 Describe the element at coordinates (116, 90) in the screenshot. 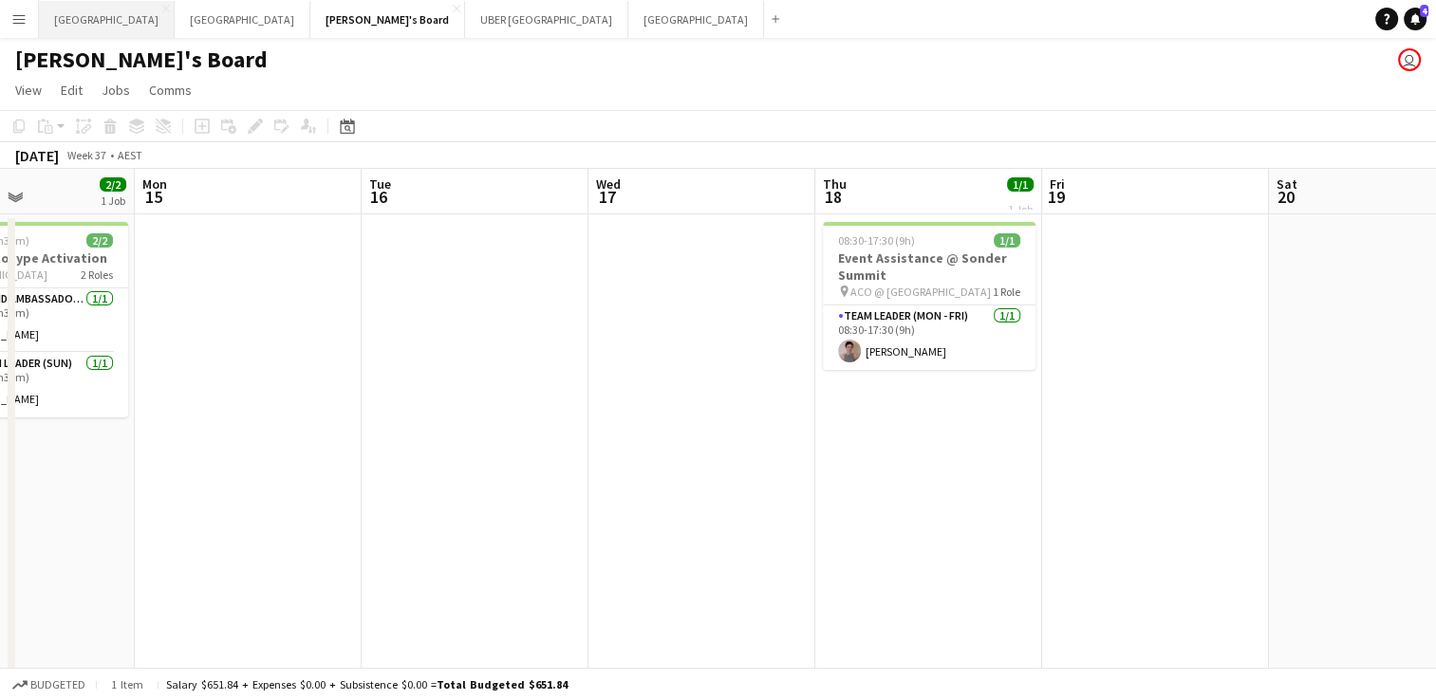

I see `span: Jobs` at that location.